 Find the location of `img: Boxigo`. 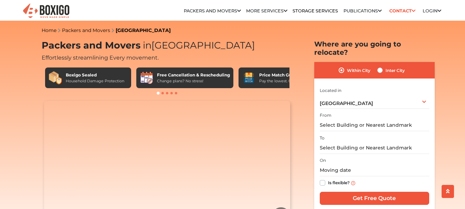

img: Boxigo is located at coordinates (46, 11).